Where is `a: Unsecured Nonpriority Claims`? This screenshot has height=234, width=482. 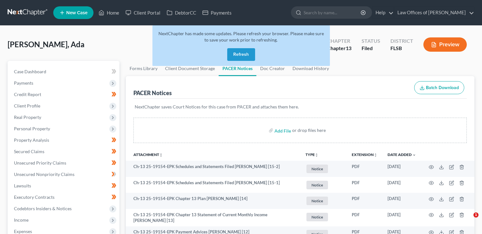 a: Unsecured Nonpriority Claims is located at coordinates (64, 174).